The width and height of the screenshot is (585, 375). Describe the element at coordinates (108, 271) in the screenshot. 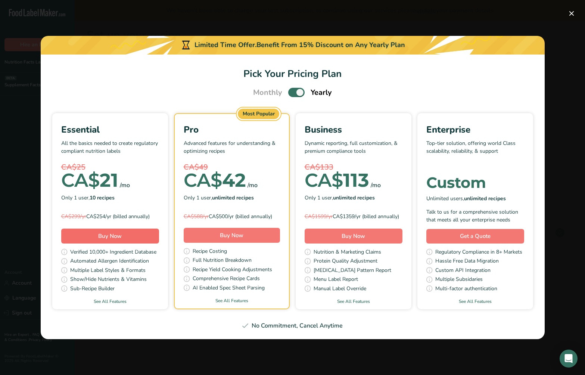

I see `span: Multiple Label Styles & Formats` at that location.